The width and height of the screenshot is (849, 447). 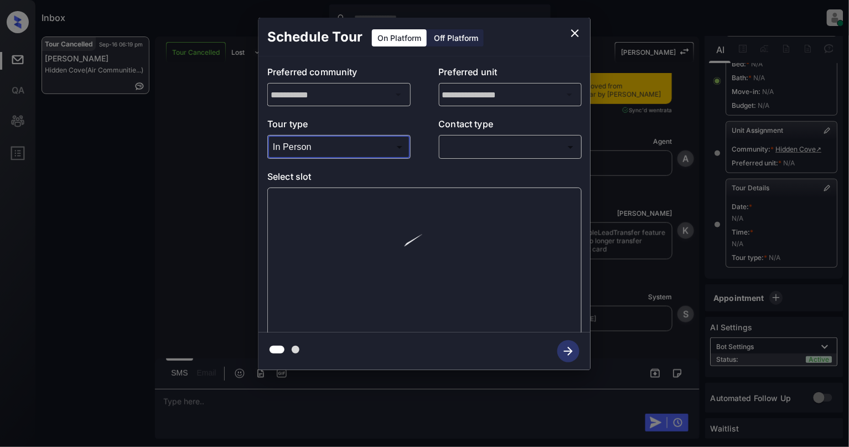 I want to click on img: loaderv1.7921fd1ed0a854f04152.gif, so click(x=424, y=261).